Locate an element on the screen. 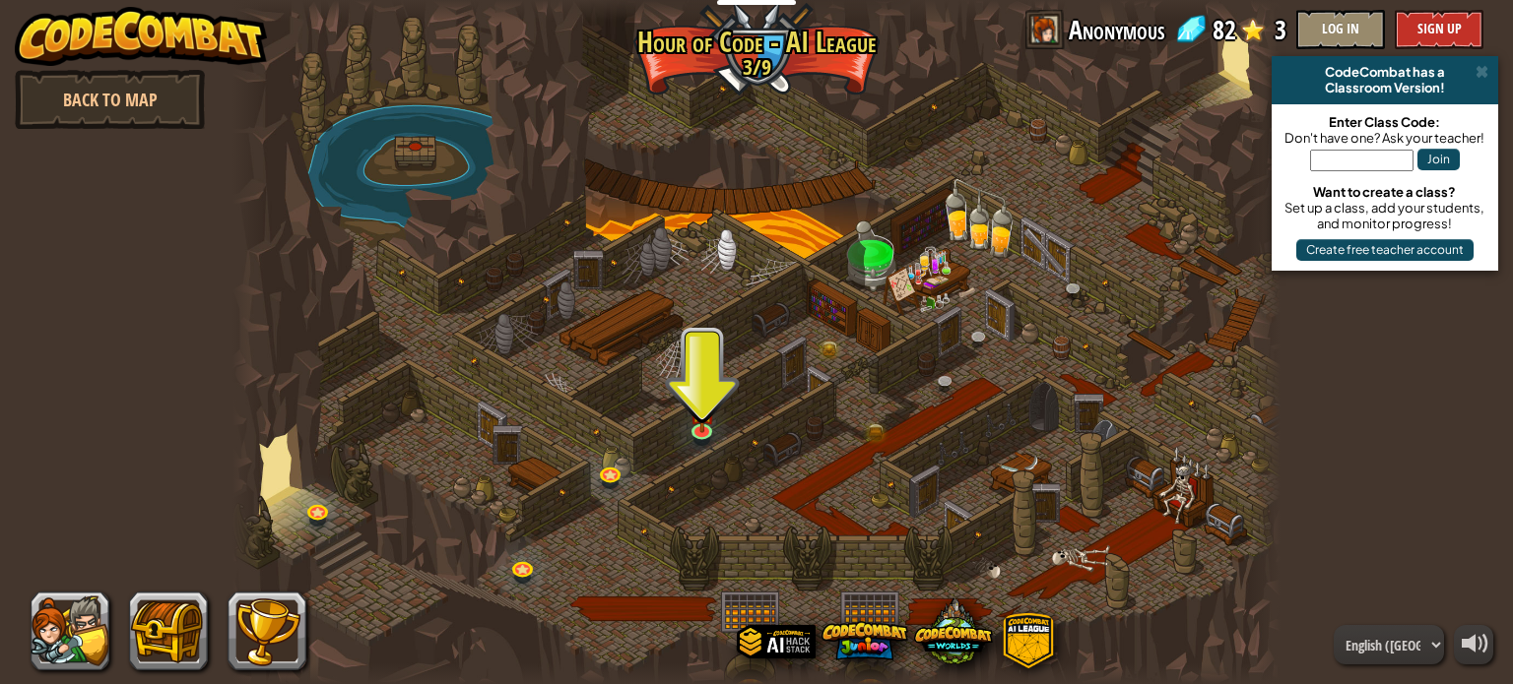  img: CodeCombat - Learn how to code by playing a game is located at coordinates (141, 36).